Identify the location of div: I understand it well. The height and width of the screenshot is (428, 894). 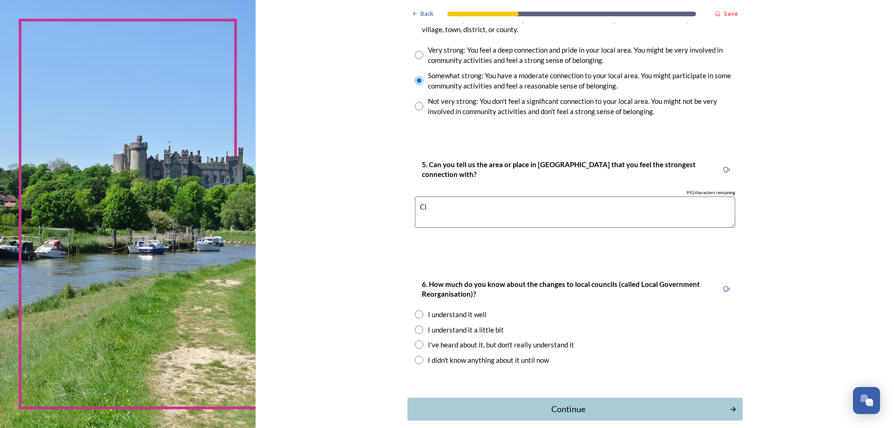
(457, 314).